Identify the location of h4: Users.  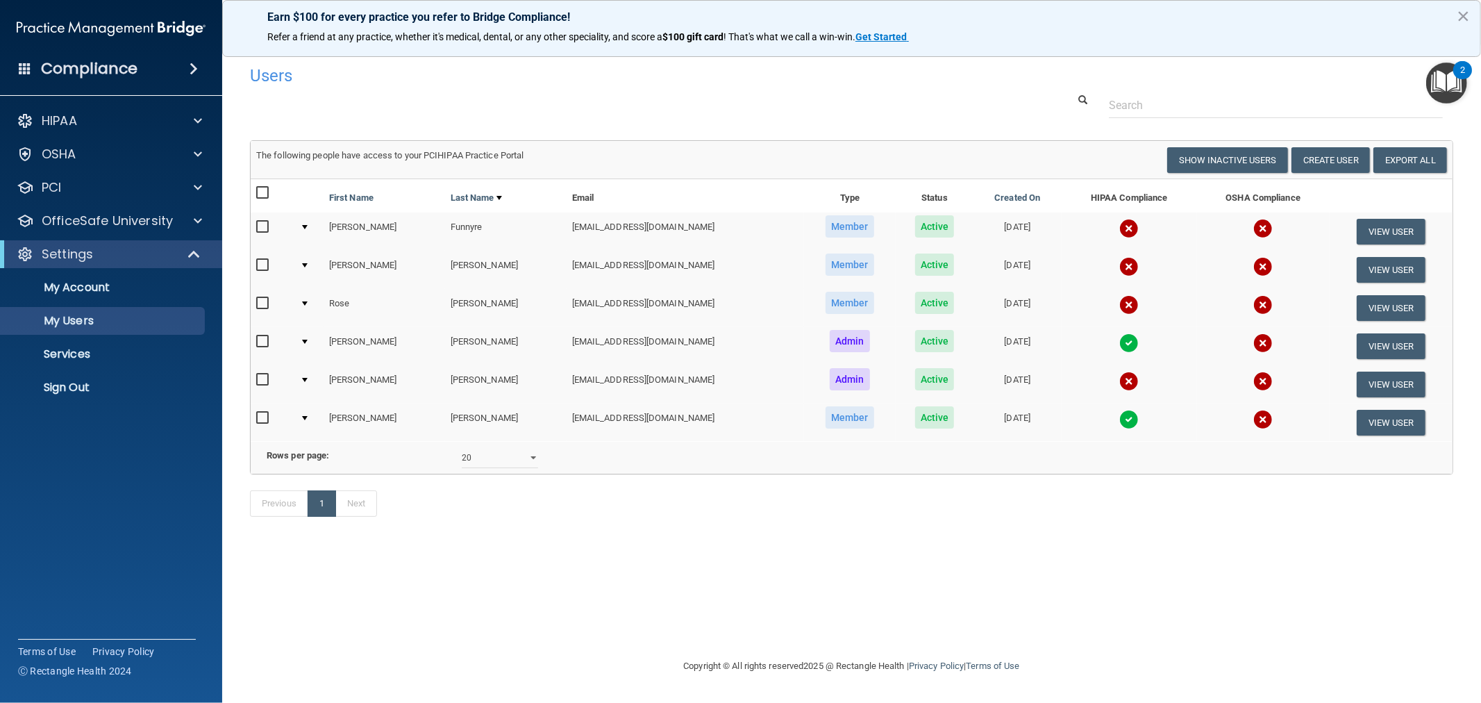
(596, 76).